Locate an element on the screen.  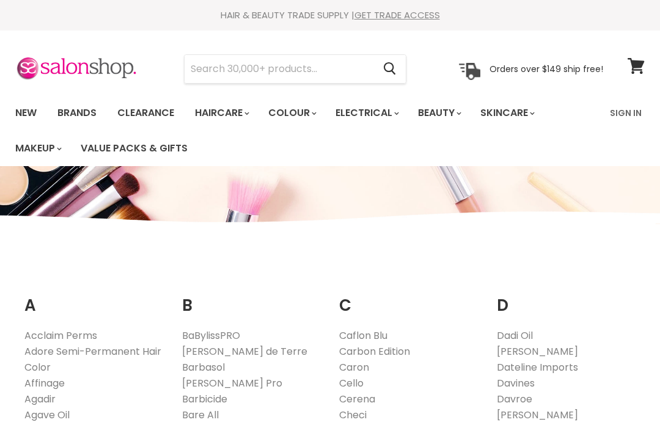
h2: A is located at coordinates (94, 298).